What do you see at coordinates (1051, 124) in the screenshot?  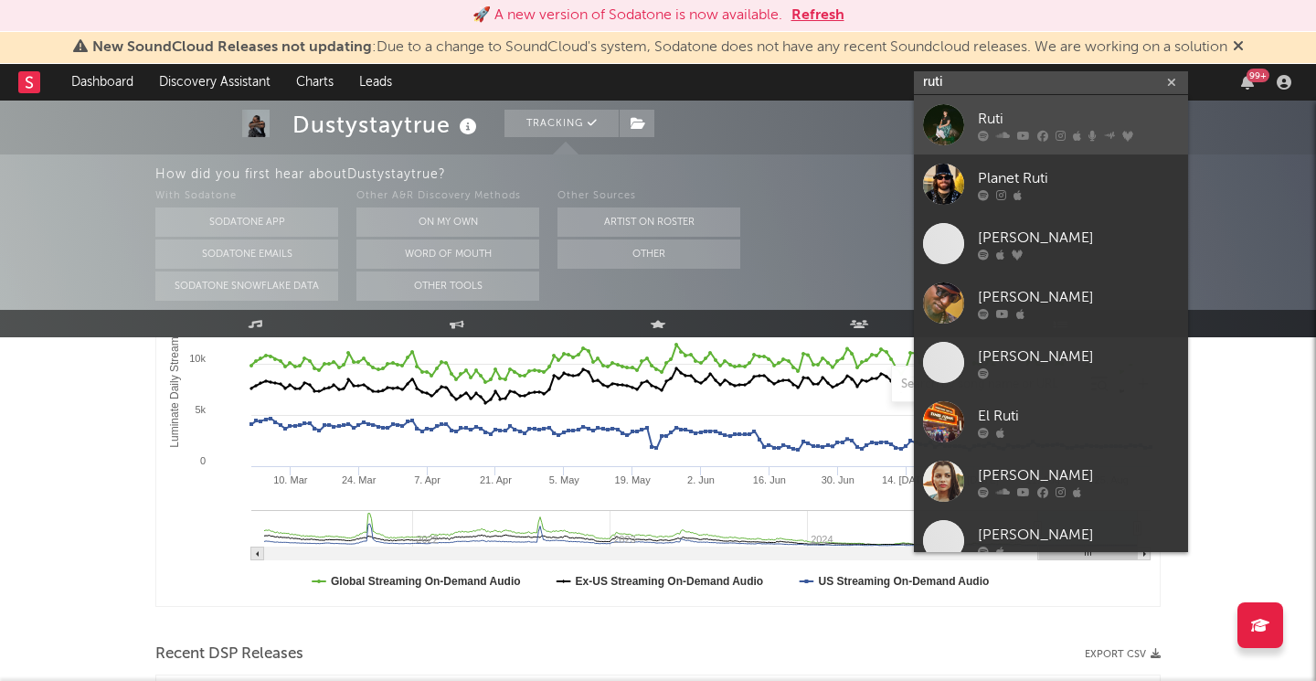 I see `a: Ruti` at bounding box center [1051, 124].